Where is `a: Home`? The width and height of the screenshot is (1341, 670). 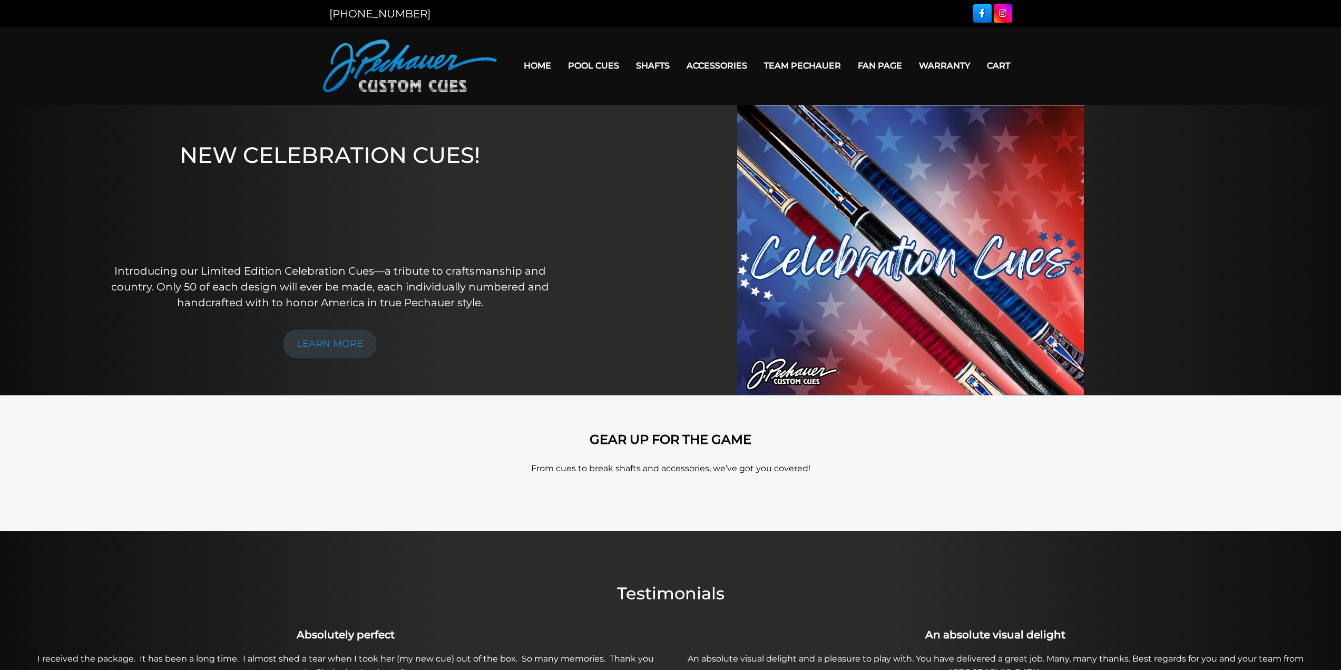 a: Home is located at coordinates (538, 65).